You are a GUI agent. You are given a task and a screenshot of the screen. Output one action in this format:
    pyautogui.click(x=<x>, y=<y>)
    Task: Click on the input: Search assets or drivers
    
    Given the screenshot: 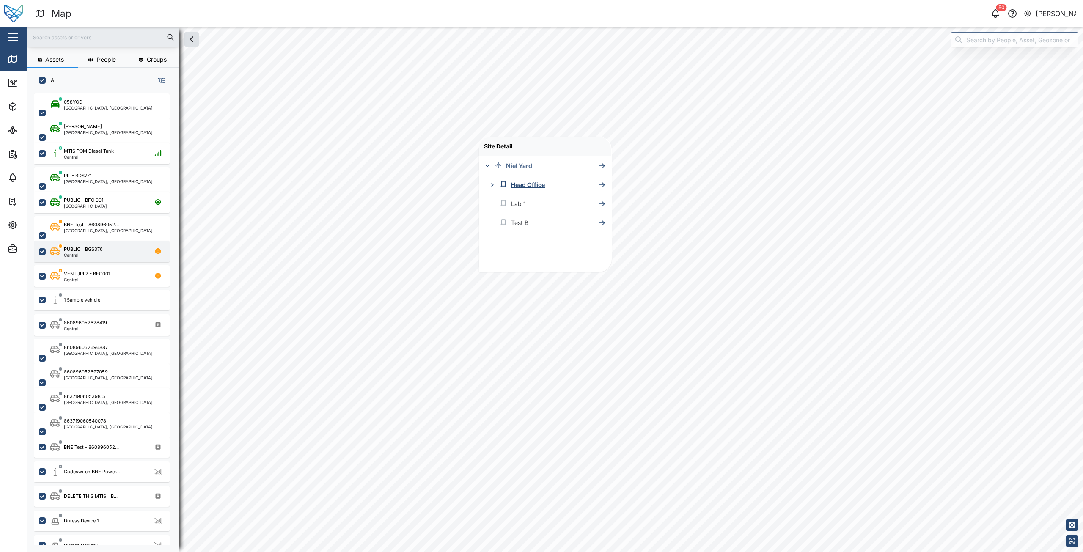 What is the action you would take?
    pyautogui.click(x=103, y=37)
    